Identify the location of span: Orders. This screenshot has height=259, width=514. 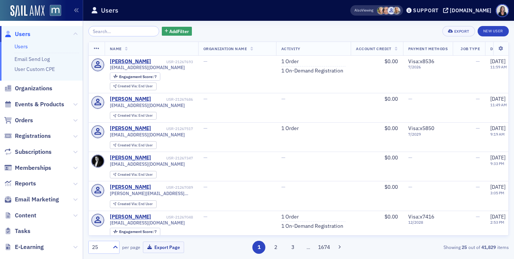
(24, 120).